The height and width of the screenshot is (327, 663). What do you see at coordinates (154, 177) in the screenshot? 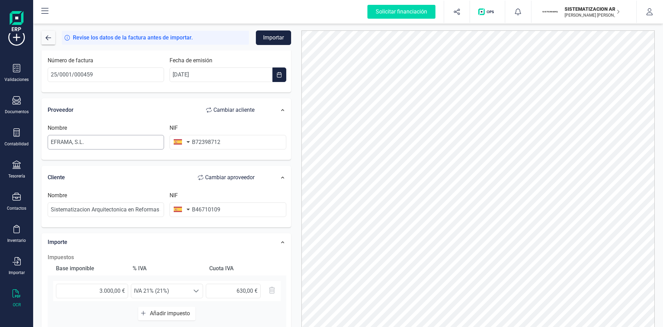
I see `div: Cliente` at bounding box center [154, 177].